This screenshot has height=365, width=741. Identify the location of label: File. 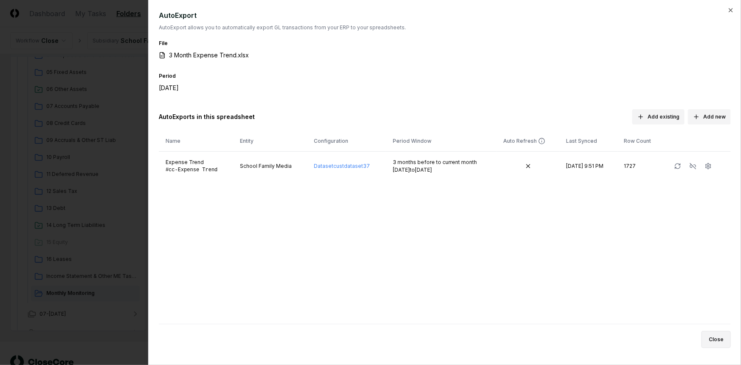
(163, 43).